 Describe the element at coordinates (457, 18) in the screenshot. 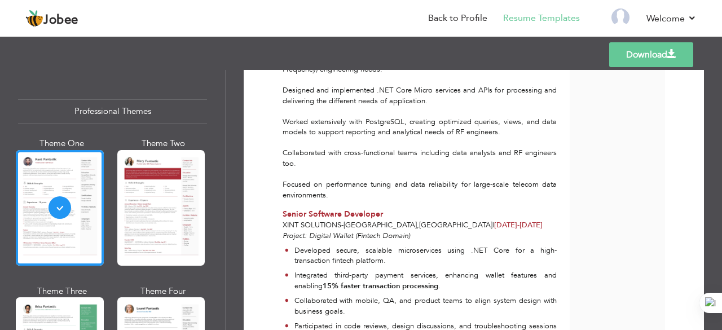

I see `a: Back to Profile` at that location.